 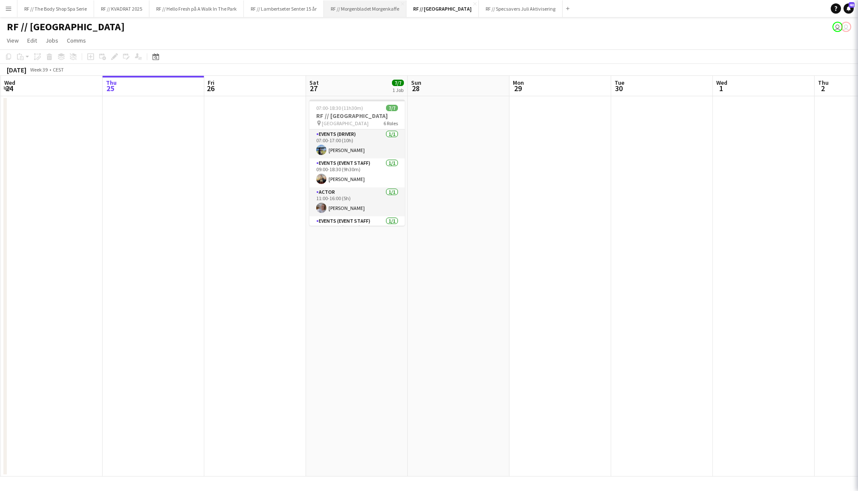 What do you see at coordinates (76, 40) in the screenshot?
I see `span: Comms` at bounding box center [76, 40].